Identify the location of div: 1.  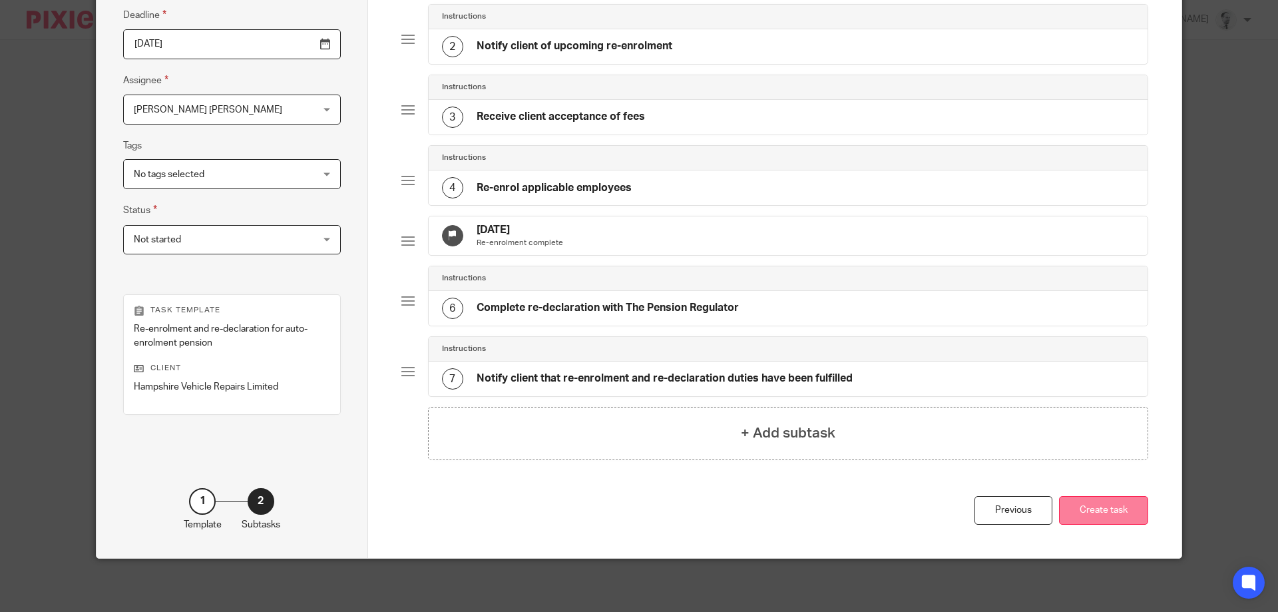
(202, 501).